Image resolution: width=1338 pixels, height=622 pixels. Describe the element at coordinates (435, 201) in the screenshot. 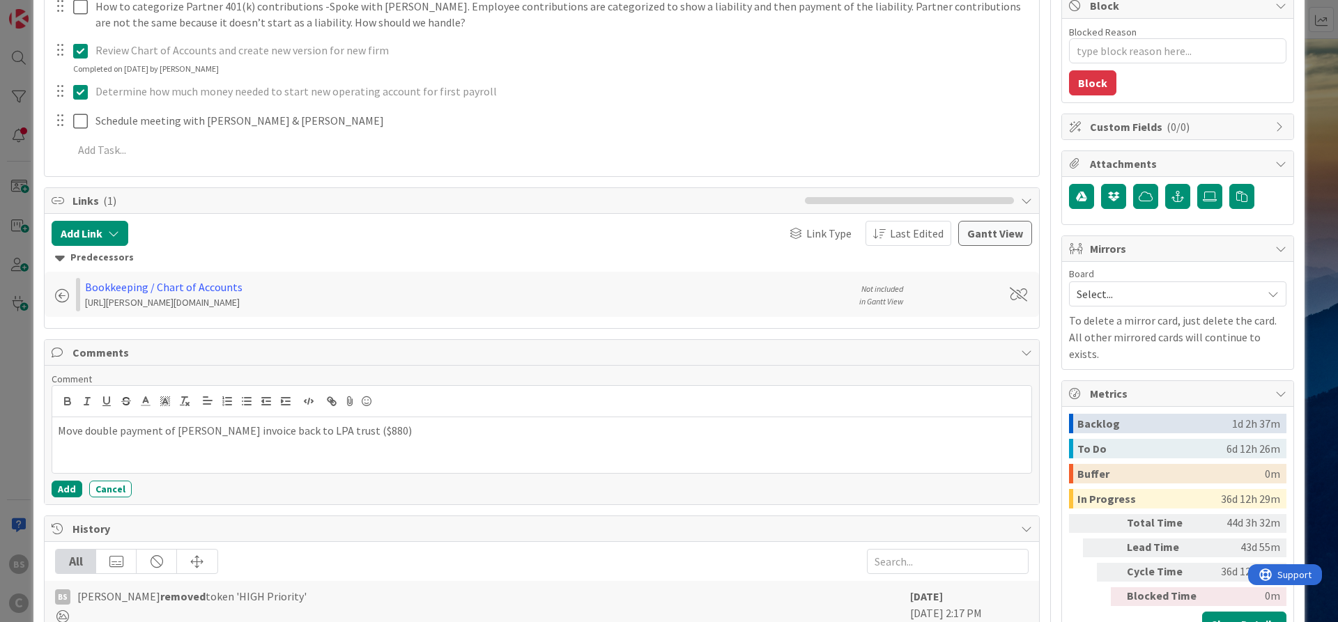

I see `span: Links` at that location.